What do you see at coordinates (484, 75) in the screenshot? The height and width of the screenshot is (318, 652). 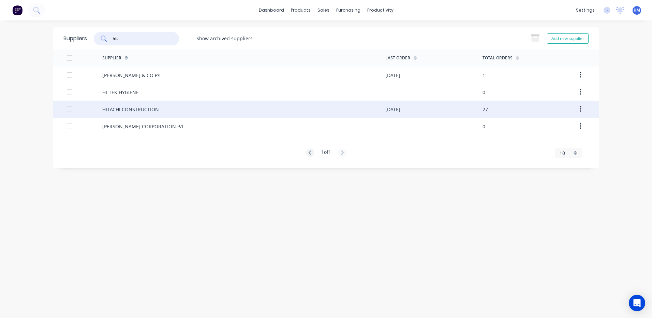 I see `div: 1` at bounding box center [484, 75].